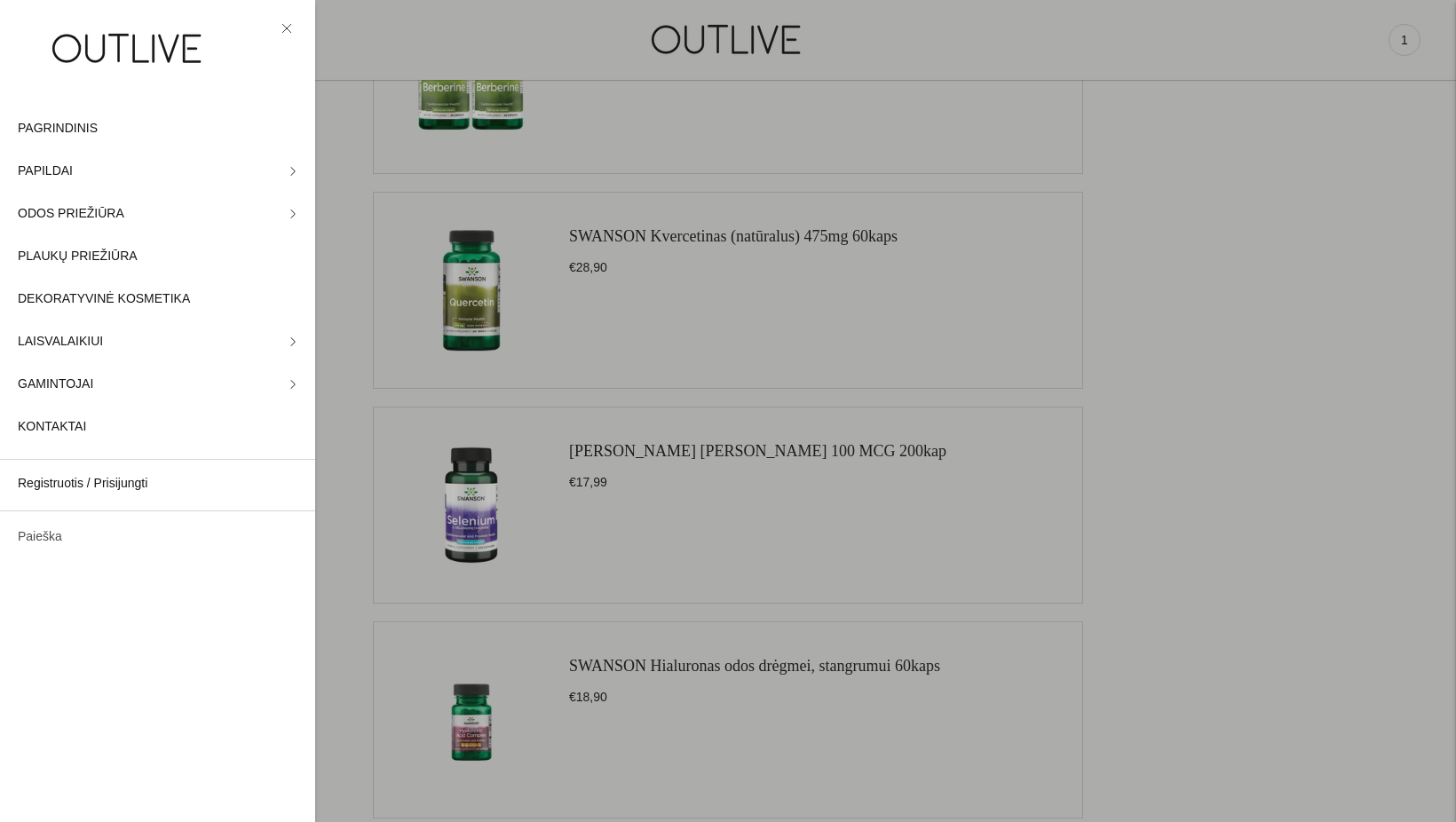  Describe the element at coordinates (60, 342) in the screenshot. I see `span: LAISVALAIKIUI` at that location.